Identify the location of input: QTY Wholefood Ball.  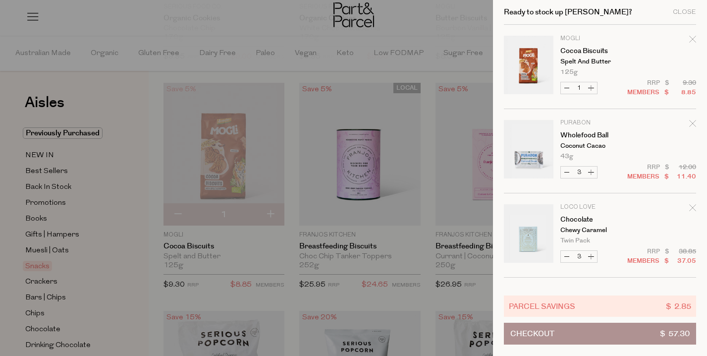
(579, 172).